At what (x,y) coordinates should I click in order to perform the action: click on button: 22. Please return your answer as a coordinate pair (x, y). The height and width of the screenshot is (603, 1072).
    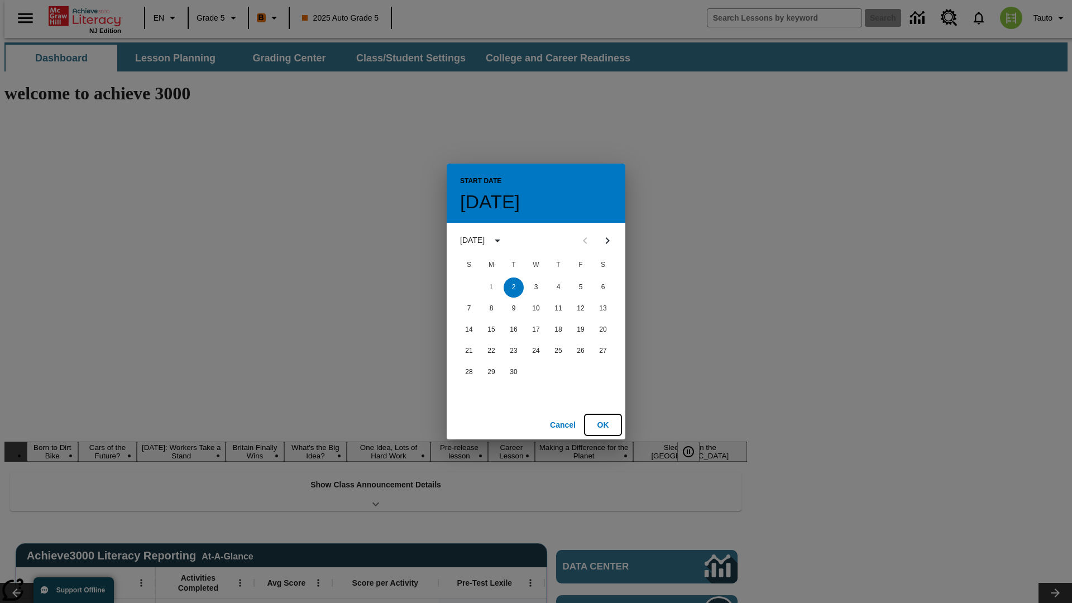
    Looking at the image, I should click on (492, 351).